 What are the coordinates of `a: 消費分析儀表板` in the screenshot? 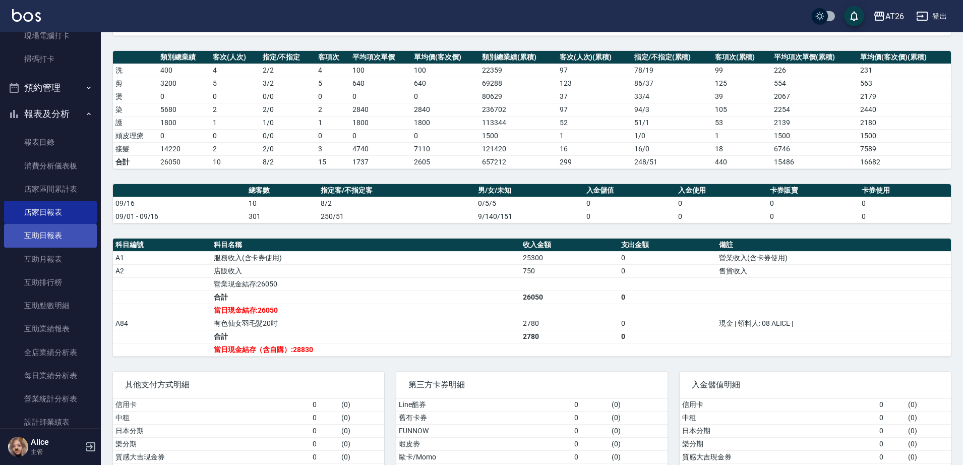 It's located at (50, 166).